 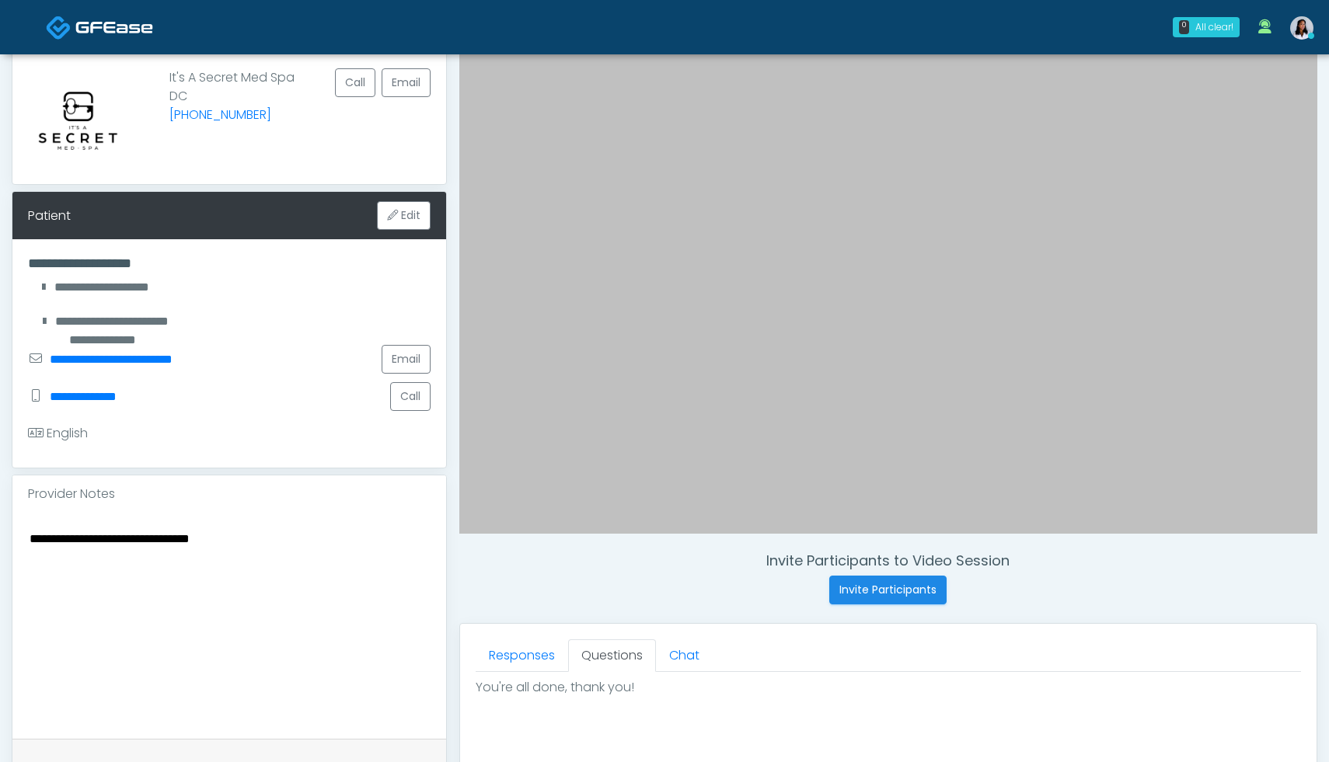 What do you see at coordinates (57, 434) in the screenshot?
I see `div: English` at bounding box center [57, 434].